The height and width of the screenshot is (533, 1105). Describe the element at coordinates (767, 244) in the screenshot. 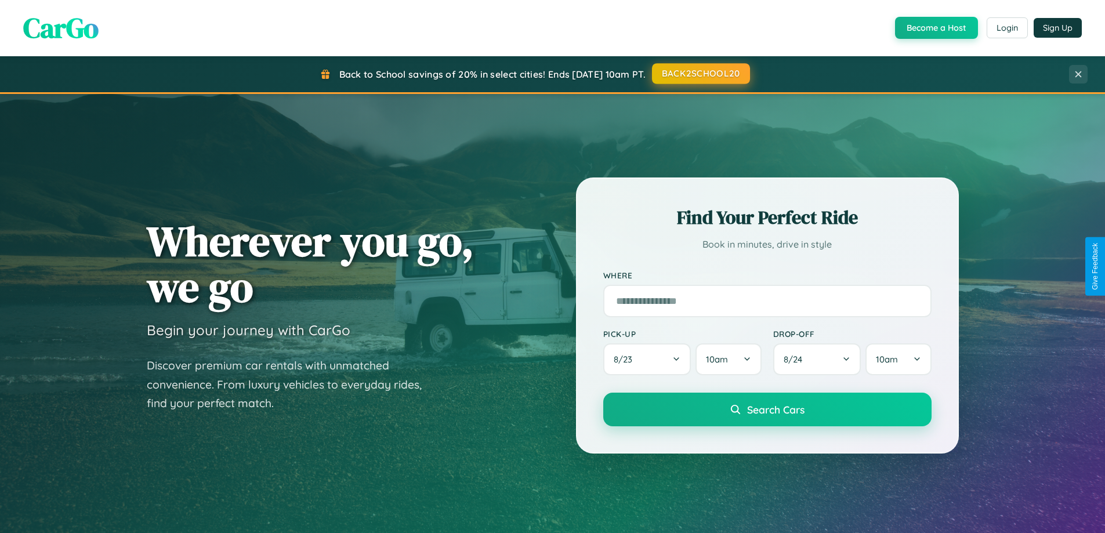

I see `p: Book in minutes, drive in style` at that location.